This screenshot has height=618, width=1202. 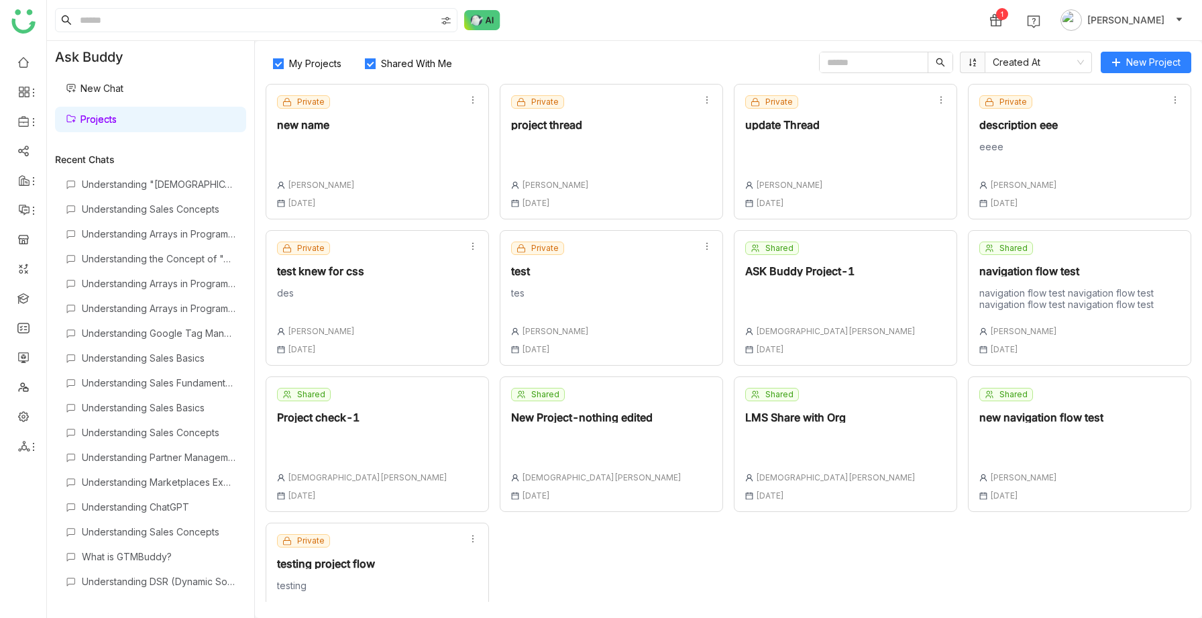 I want to click on div: navigation flow test, so click(x=1079, y=271).